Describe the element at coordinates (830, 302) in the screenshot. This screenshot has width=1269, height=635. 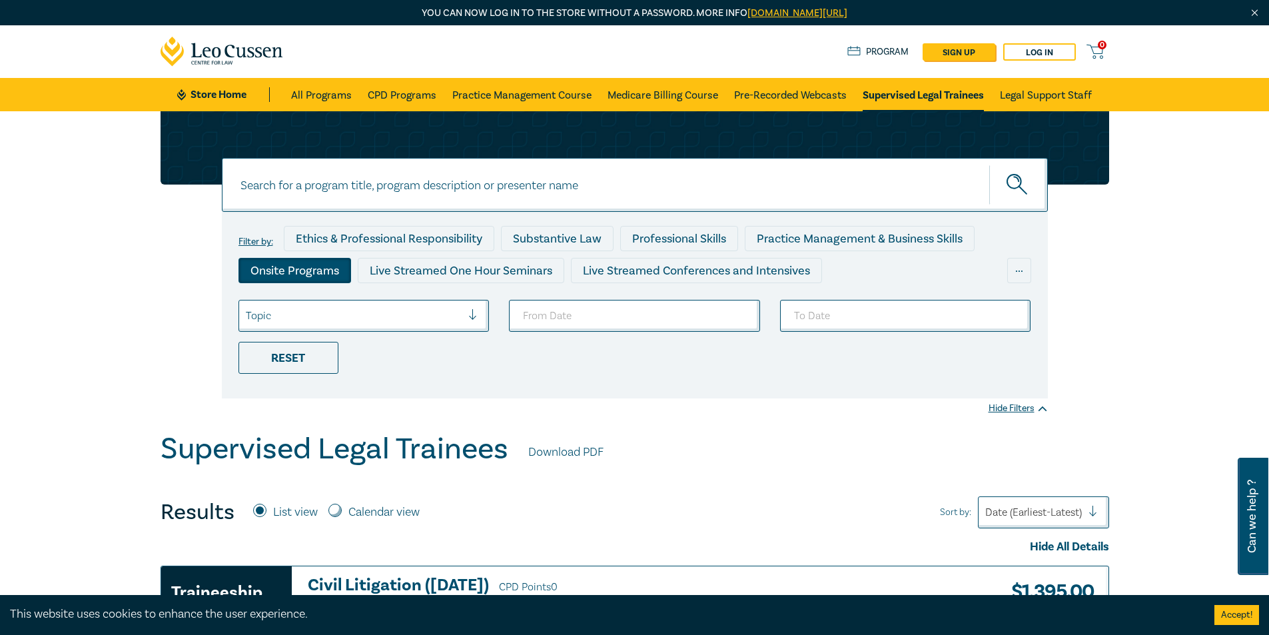
I see `div: National Programs` at that location.